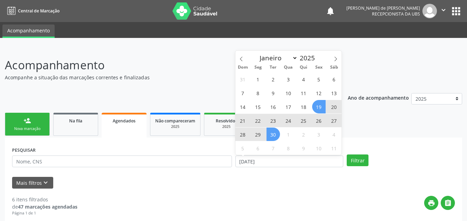 The width and height of the screenshot is (467, 221). I want to click on div: Nova marcação, so click(27, 129).